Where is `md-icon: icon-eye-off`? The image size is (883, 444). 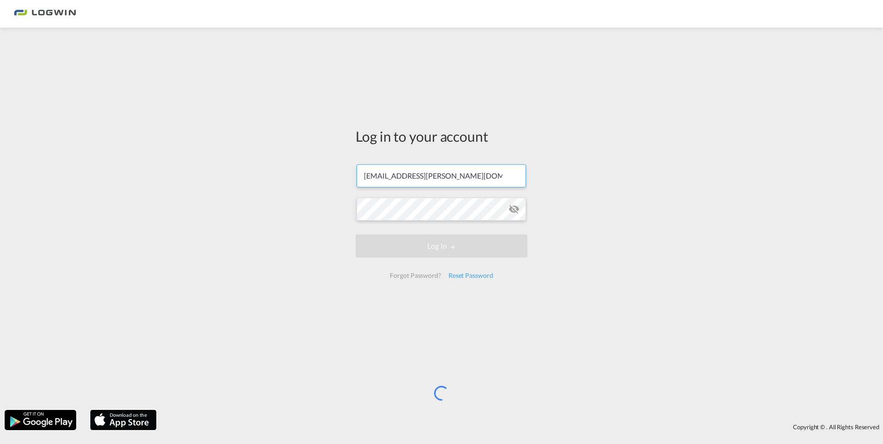
md-icon: icon-eye-off is located at coordinates (514, 209).